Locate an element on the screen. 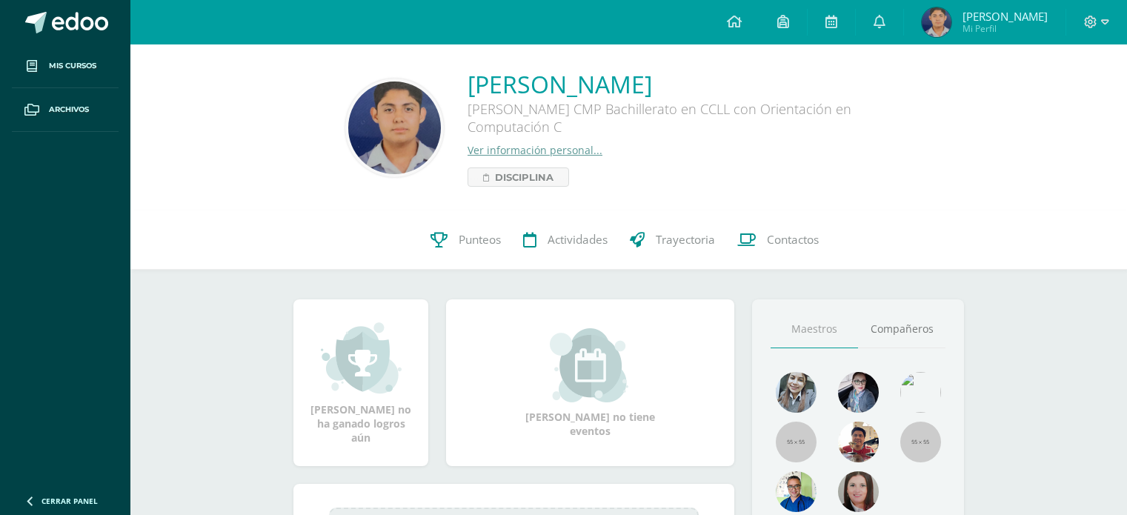  a: Actividades is located at coordinates (565, 240).